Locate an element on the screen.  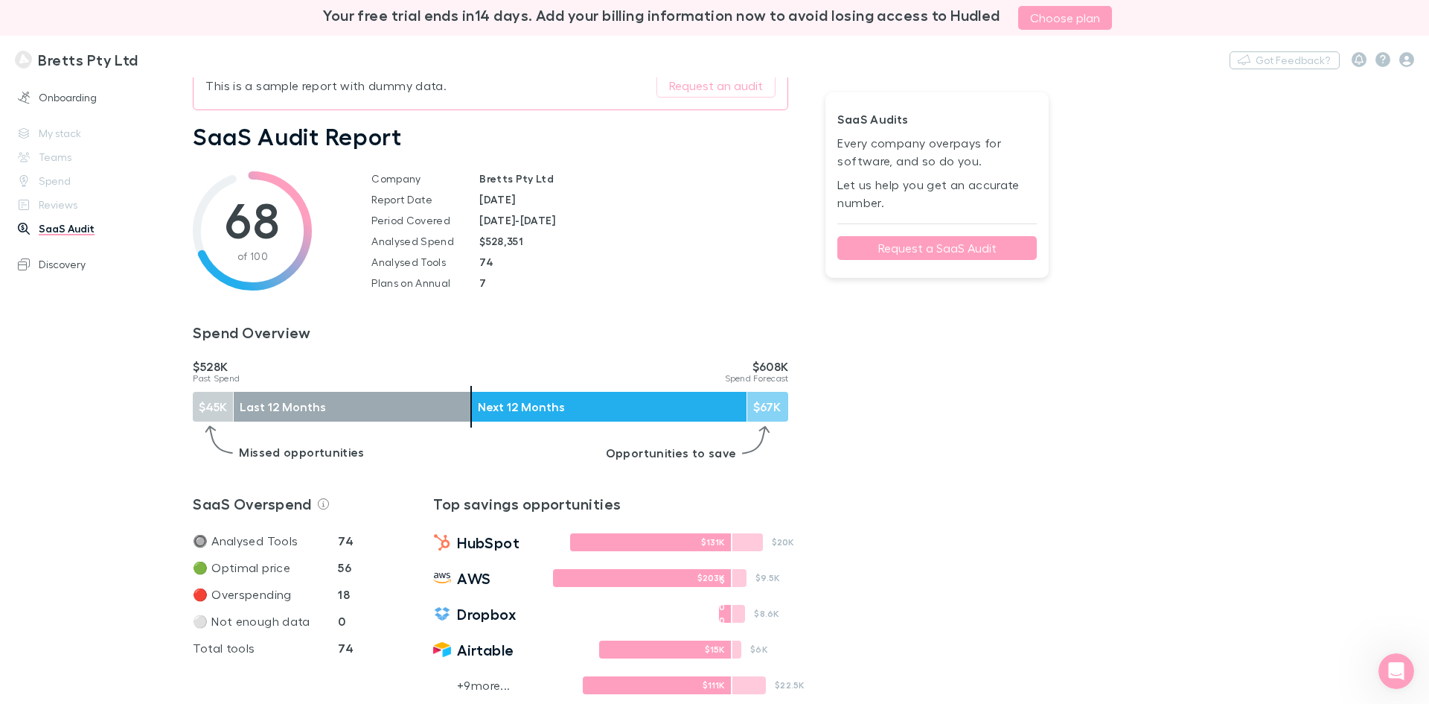
p: $20K is located at coordinates (783, 542).